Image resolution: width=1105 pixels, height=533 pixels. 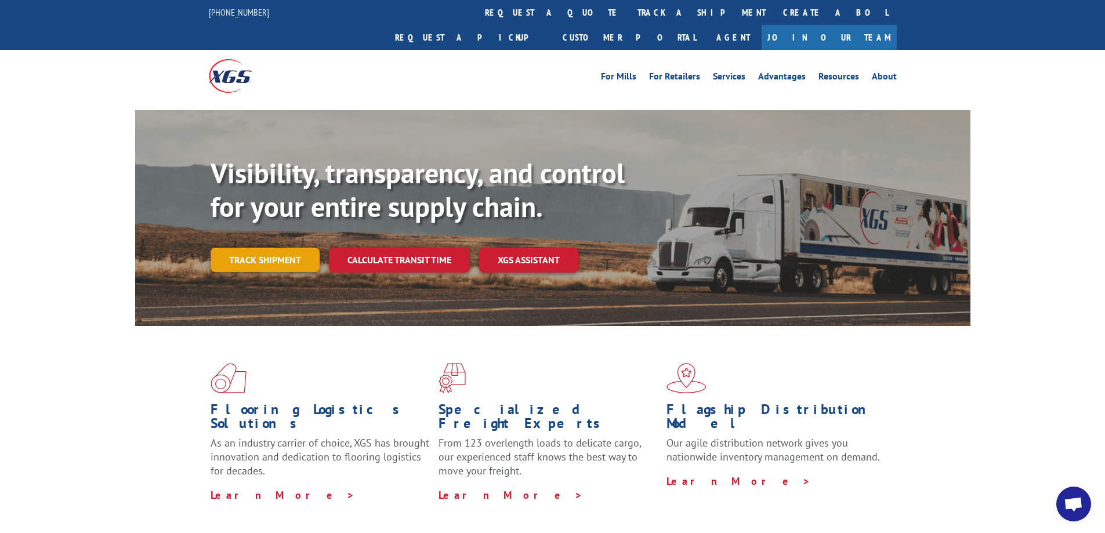 I want to click on a: Advantages, so click(x=782, y=78).